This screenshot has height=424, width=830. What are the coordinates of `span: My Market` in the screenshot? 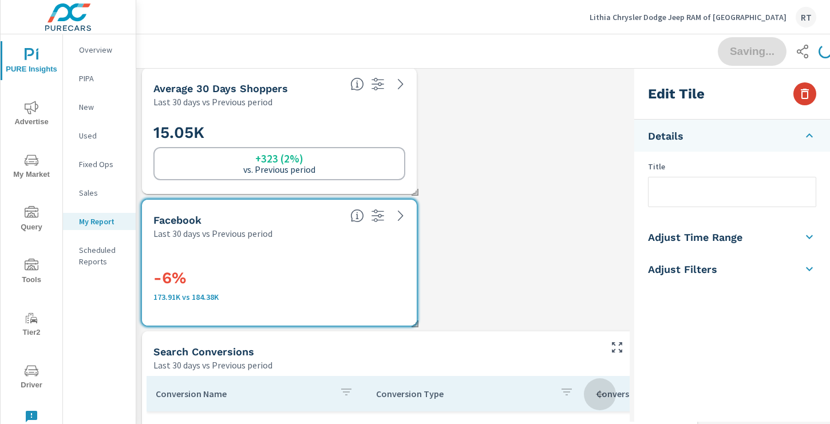 It's located at (31, 167).